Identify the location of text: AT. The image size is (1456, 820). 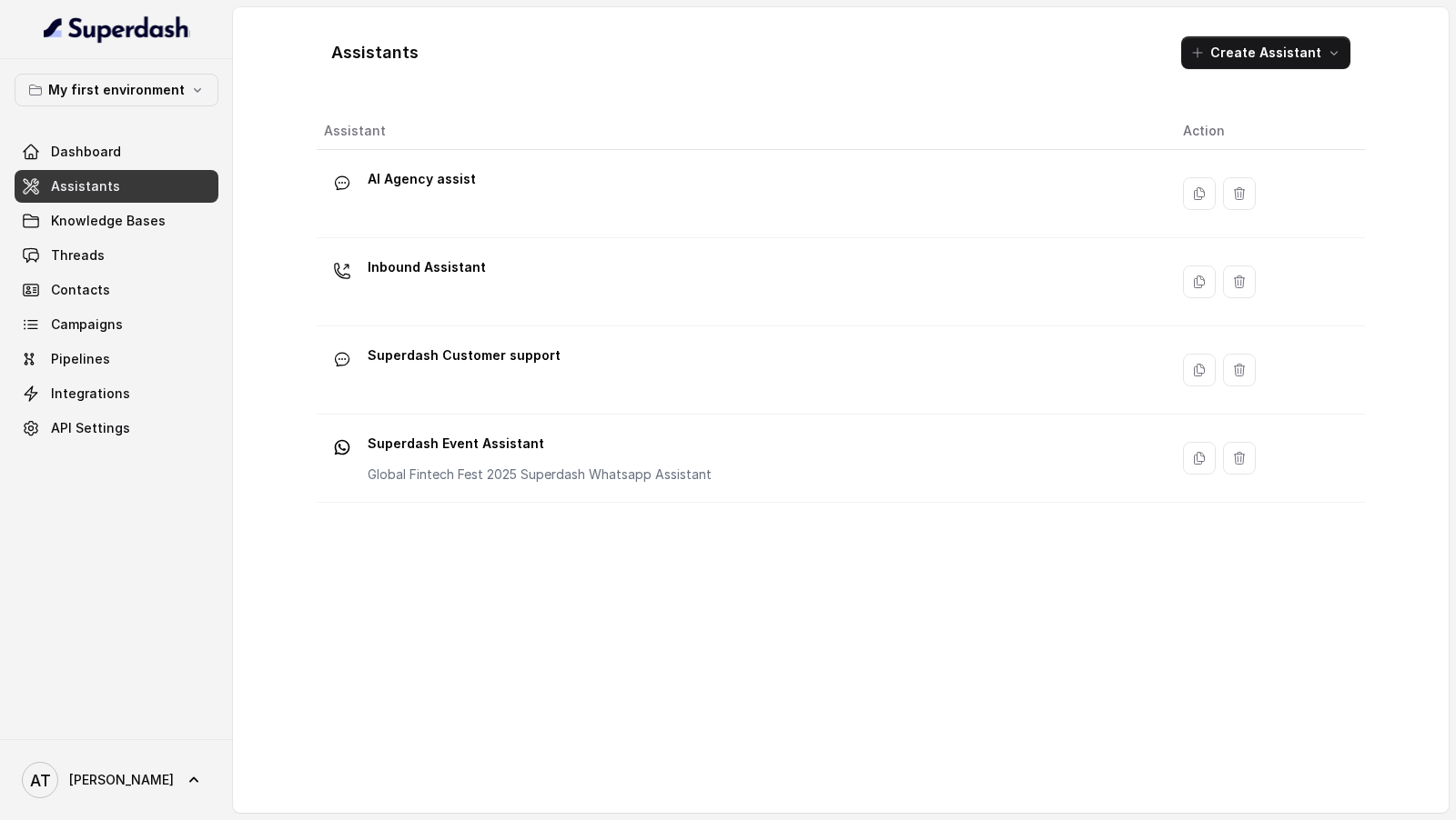
(40, 781).